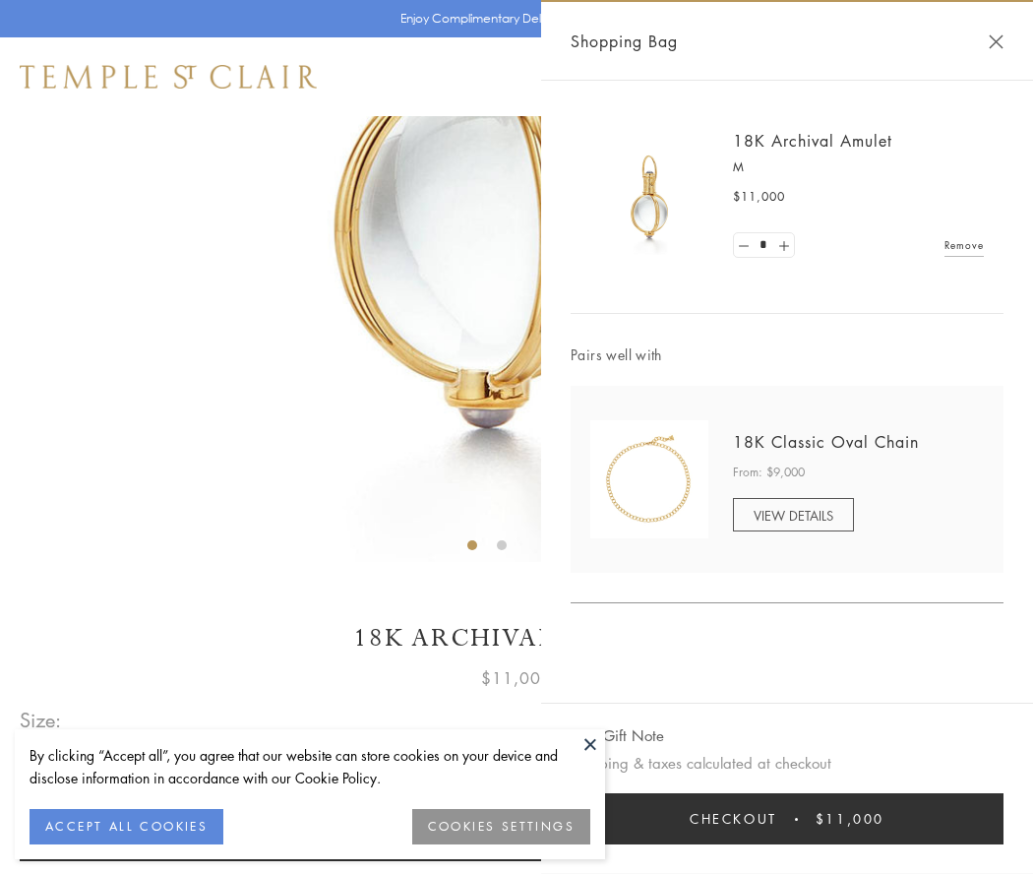 This screenshot has height=874, width=1033. What do you see at coordinates (512, 19) in the screenshot?
I see `p: Enjoy Complimentary Delivery & Returns` at bounding box center [512, 19].